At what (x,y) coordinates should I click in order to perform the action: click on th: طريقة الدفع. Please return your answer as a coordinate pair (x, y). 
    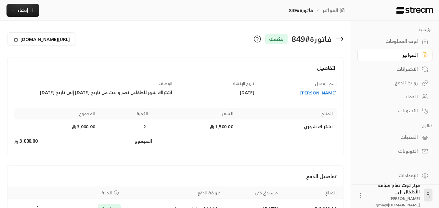
    Looking at the image, I should click on (174, 193).